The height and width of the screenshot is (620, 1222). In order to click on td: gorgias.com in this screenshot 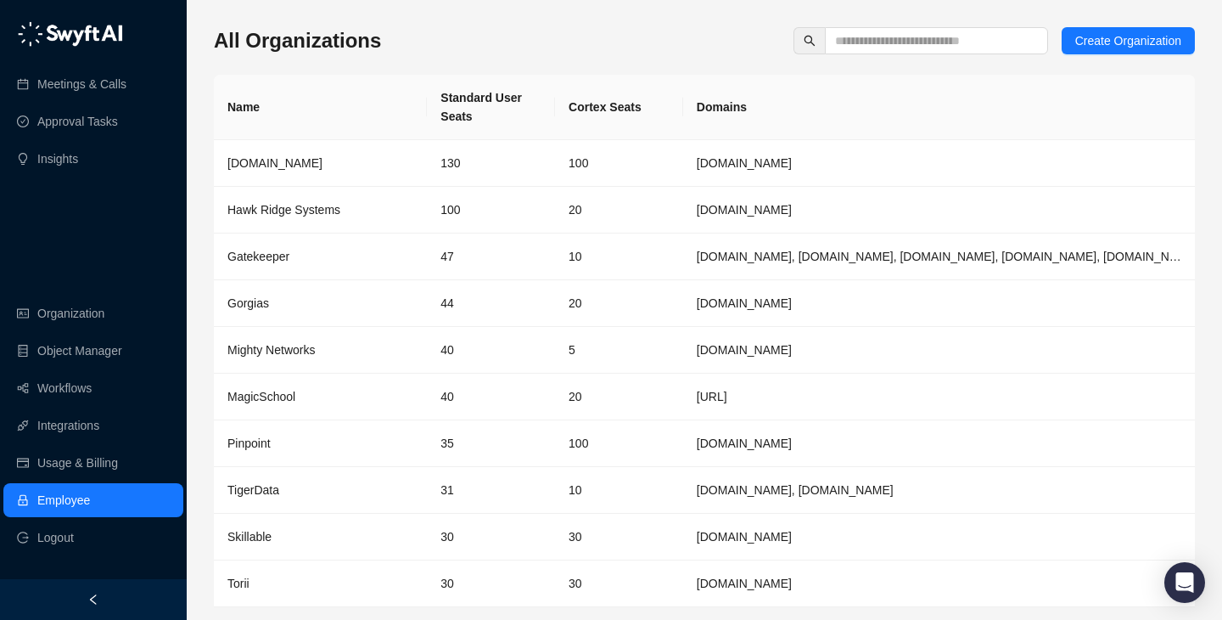, I will do `click(939, 303)`.